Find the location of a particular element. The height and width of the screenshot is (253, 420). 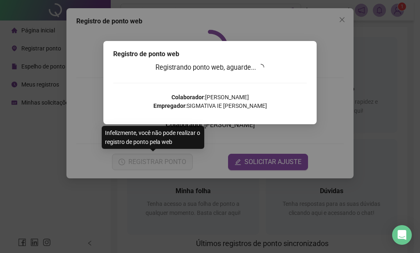

div: Registro de ponto web is located at coordinates (210, 54).